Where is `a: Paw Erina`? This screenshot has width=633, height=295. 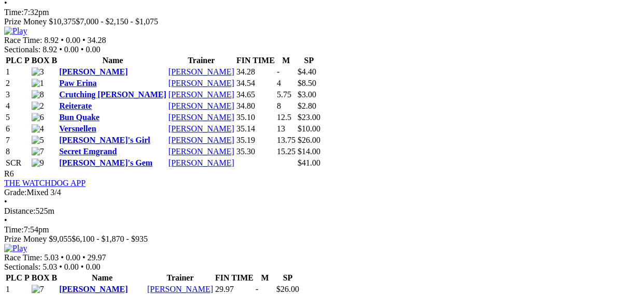
a: Paw Erina is located at coordinates (78, 83).